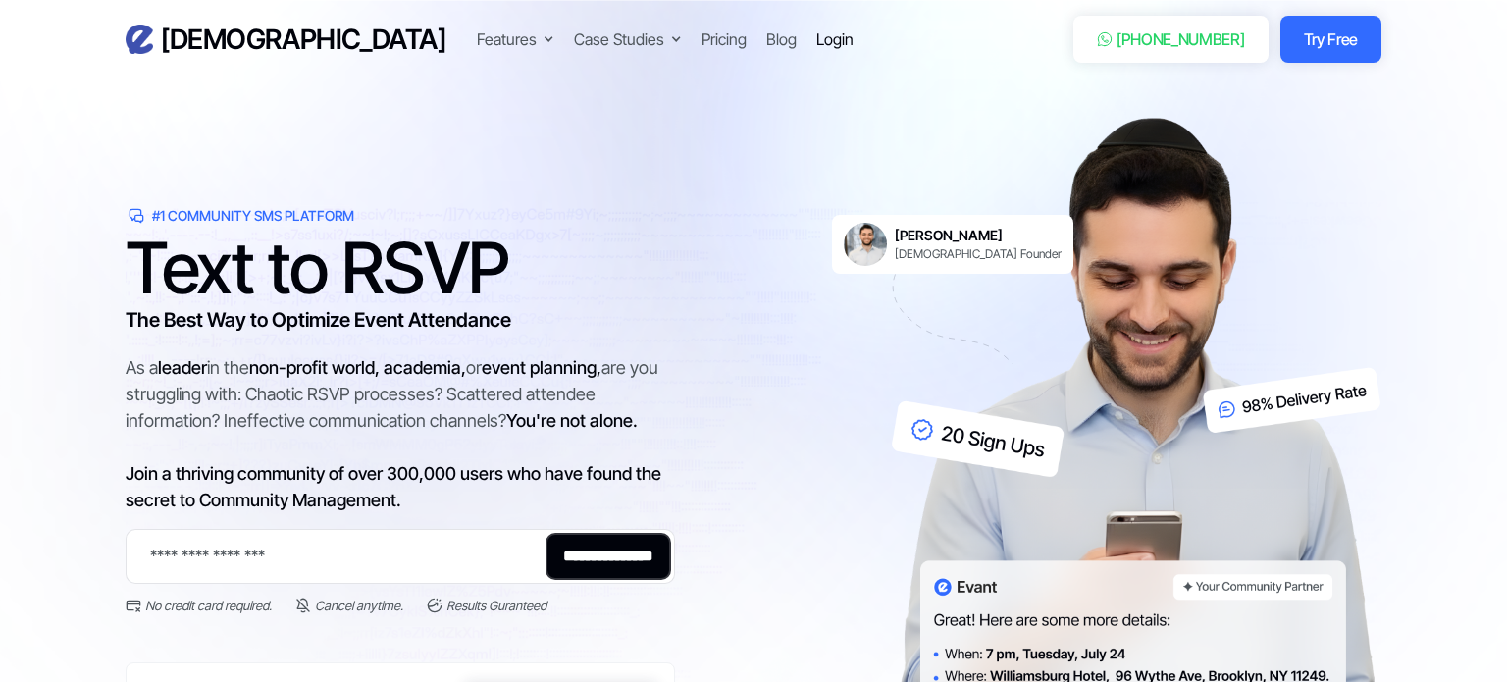 The height and width of the screenshot is (682, 1507). Describe the element at coordinates (781, 39) in the screenshot. I see `a: Blog` at that location.